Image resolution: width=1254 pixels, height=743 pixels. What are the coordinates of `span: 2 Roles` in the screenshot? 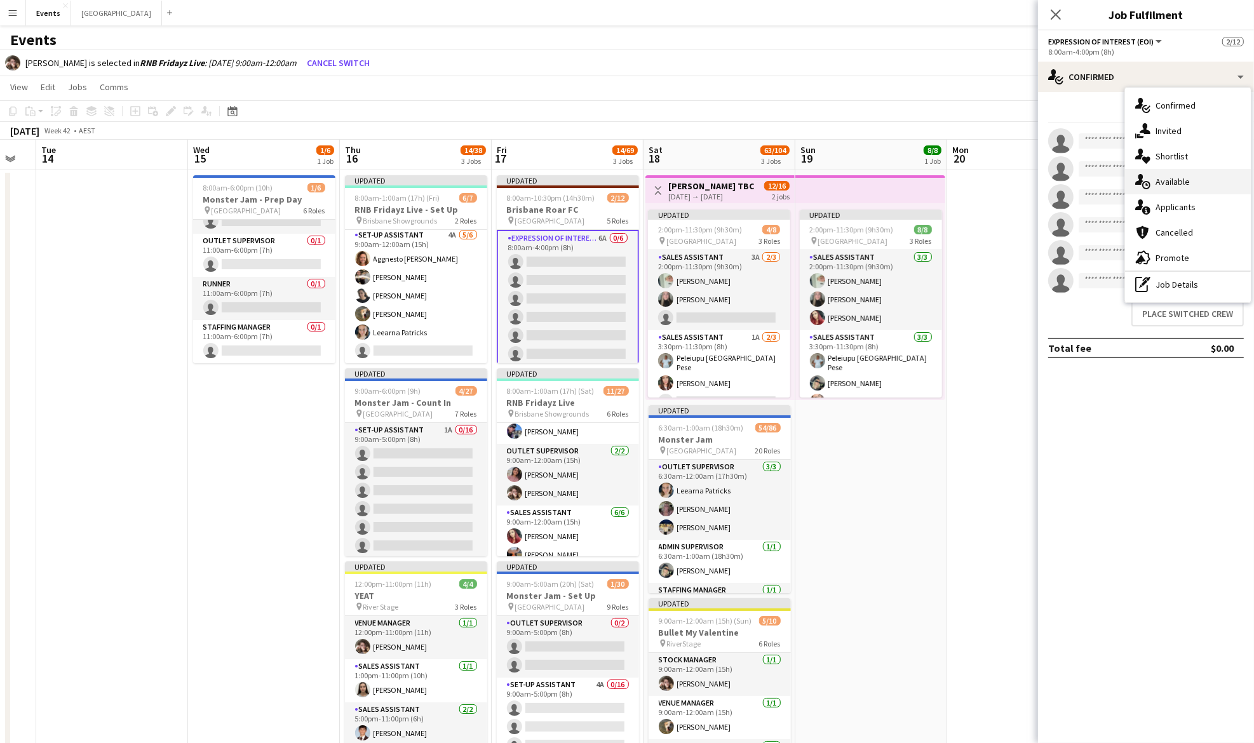 It's located at (466, 220).